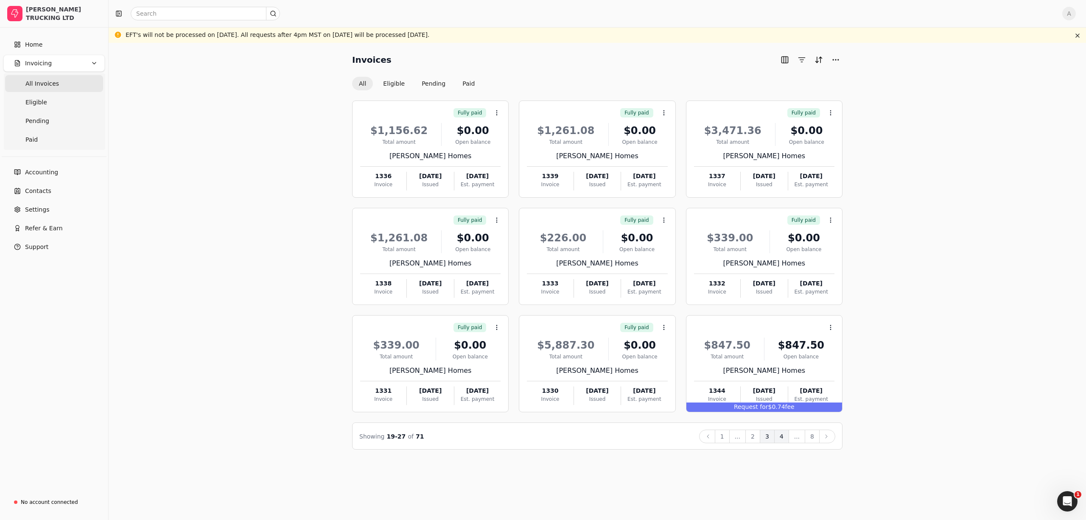  I want to click on div: $3,471.36, so click(732, 131).